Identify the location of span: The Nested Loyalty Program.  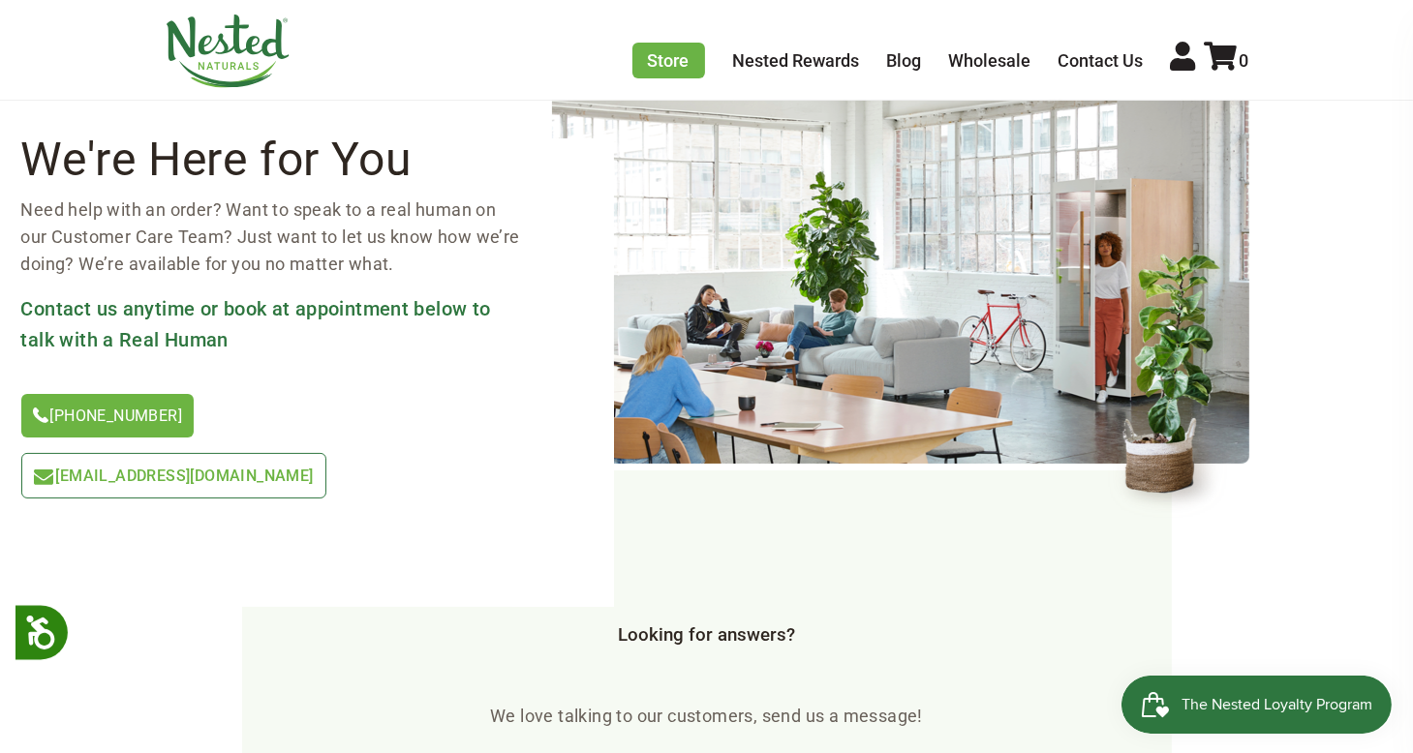
(155, 29).